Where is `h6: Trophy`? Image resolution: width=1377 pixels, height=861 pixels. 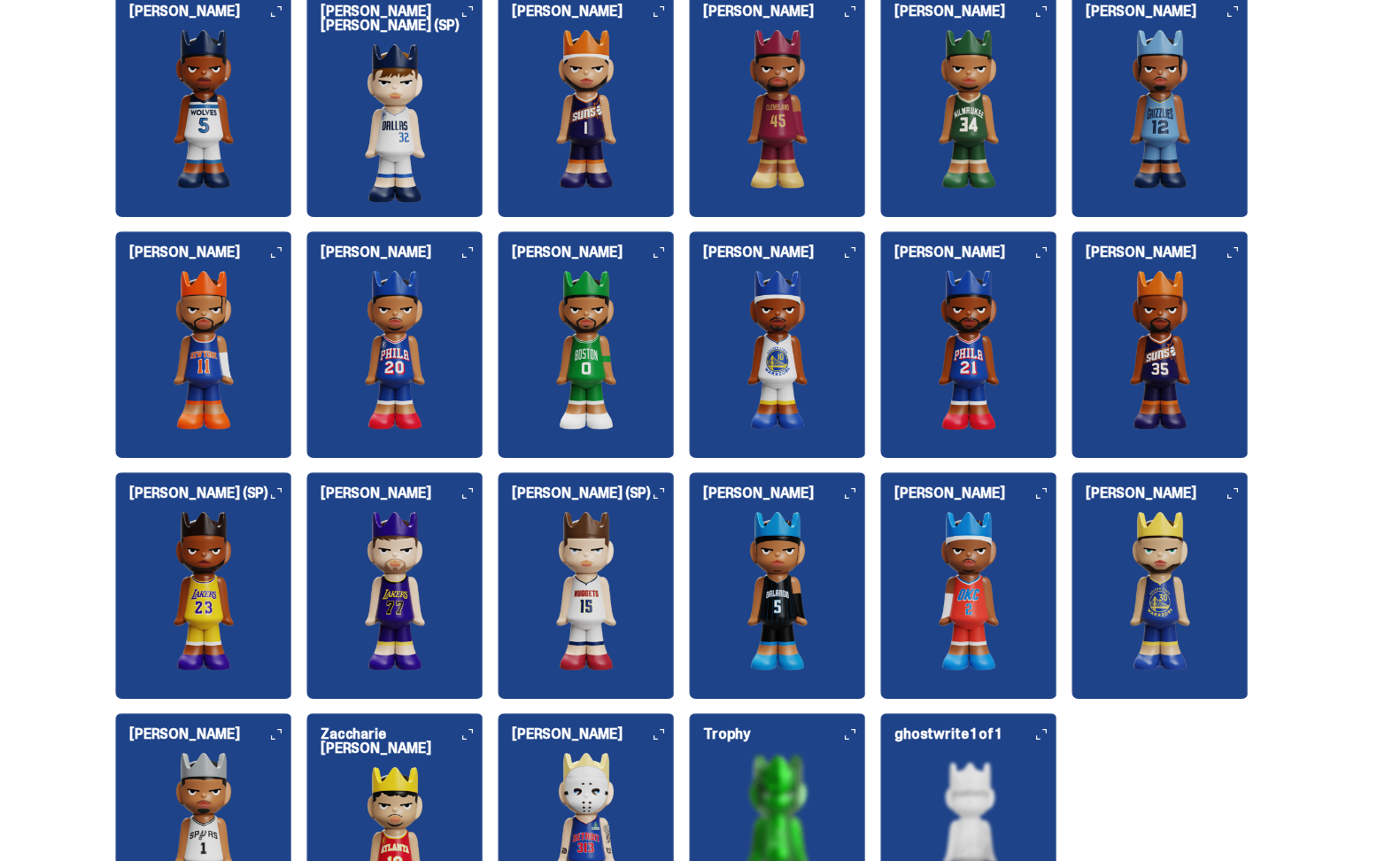
h6: Trophy is located at coordinates (785, 734).